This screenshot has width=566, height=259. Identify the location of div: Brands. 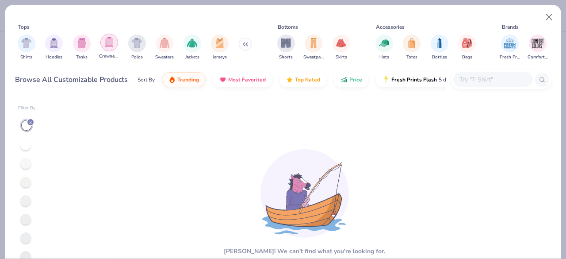
(511, 27).